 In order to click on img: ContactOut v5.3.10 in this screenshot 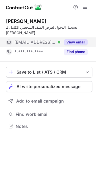, I will do `click(24, 7)`.